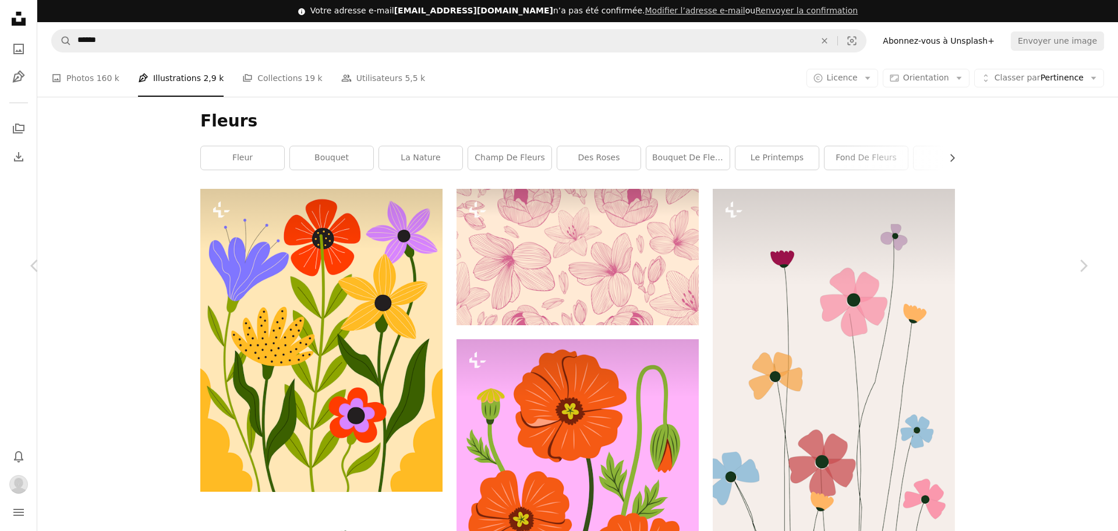  I want to click on a: Un bouquet de fleurs colorées sur fond blanc, so click(834, 430).